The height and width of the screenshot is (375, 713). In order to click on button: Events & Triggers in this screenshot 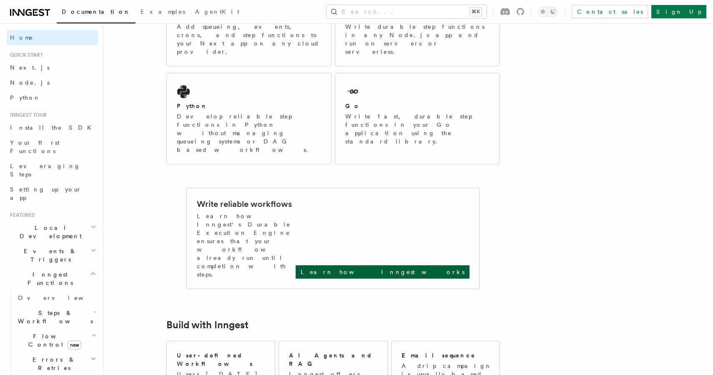, I will do `click(52, 255)`.